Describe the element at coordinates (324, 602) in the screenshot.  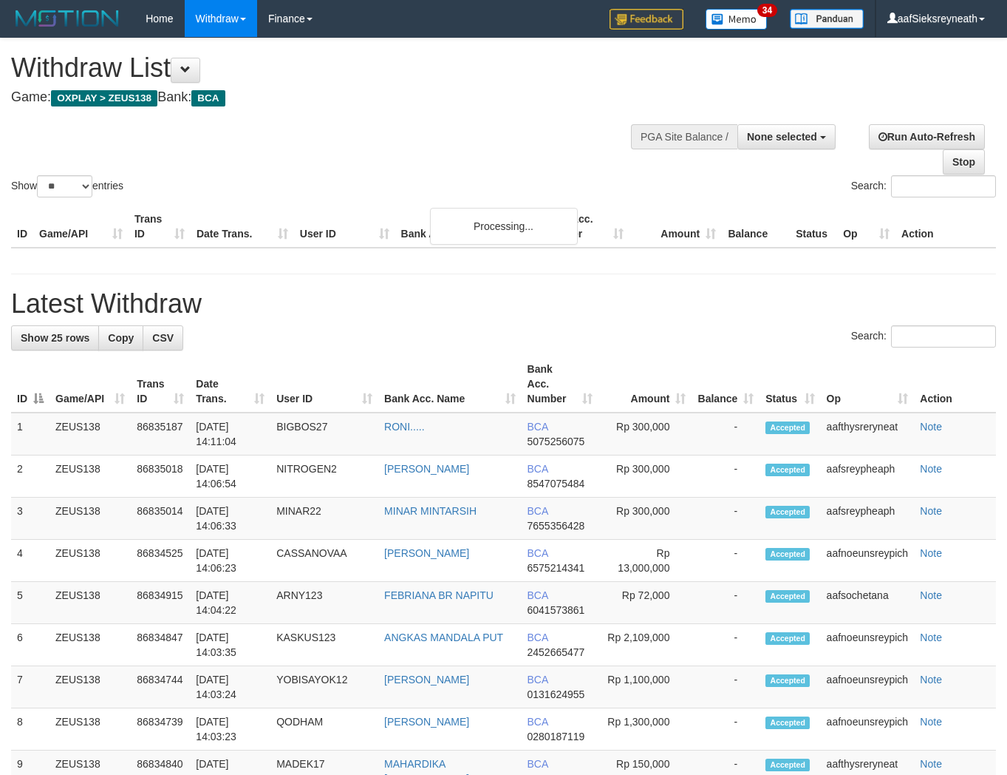
I see `td: ARNY123` at that location.